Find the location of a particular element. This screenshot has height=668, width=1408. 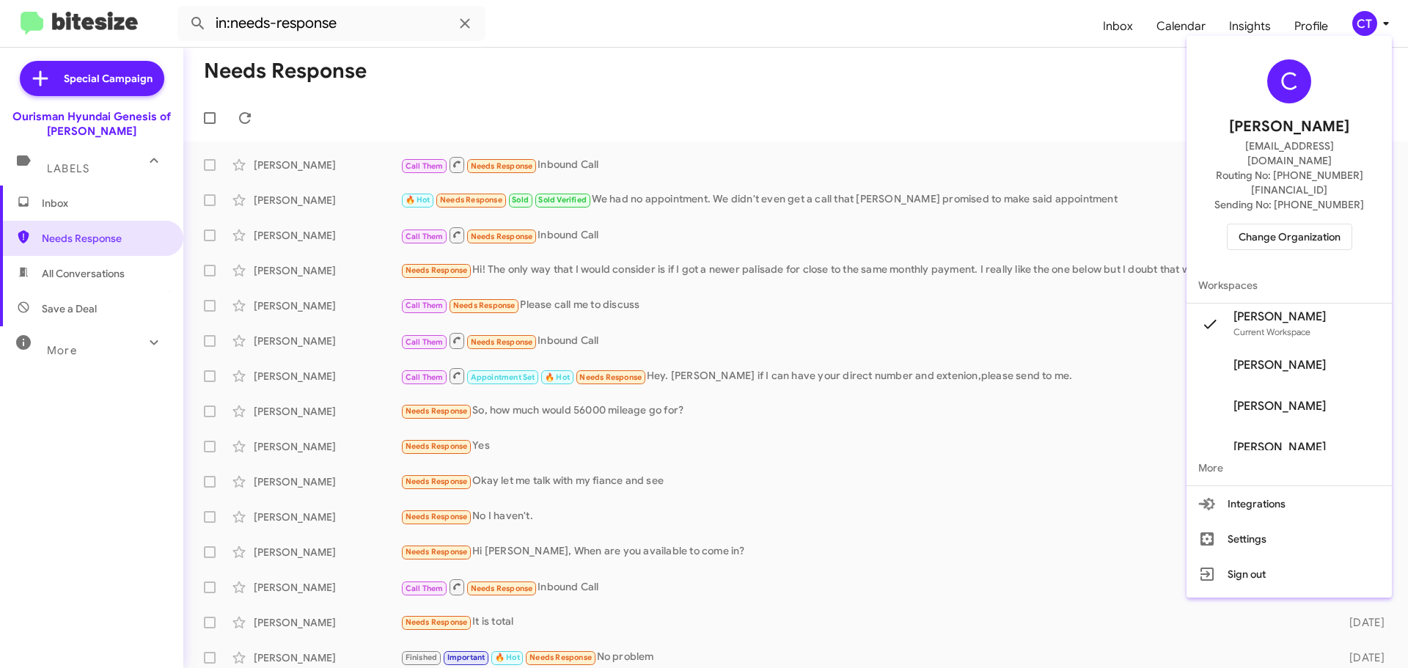

span: Change Organization is located at coordinates (1289, 237).